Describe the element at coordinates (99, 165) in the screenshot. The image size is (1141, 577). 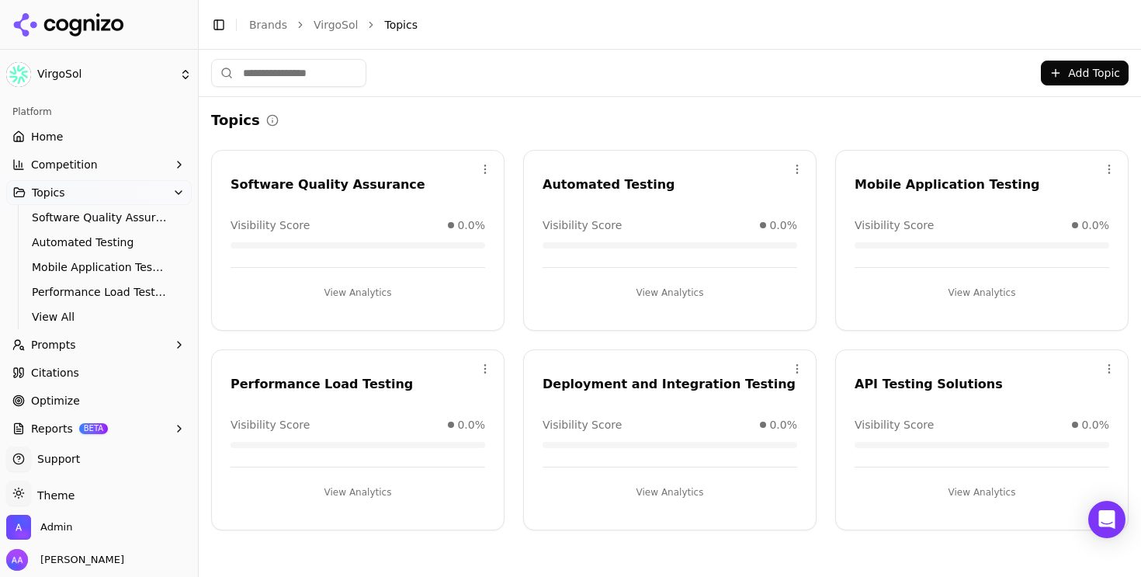
I see `button: Competition` at that location.